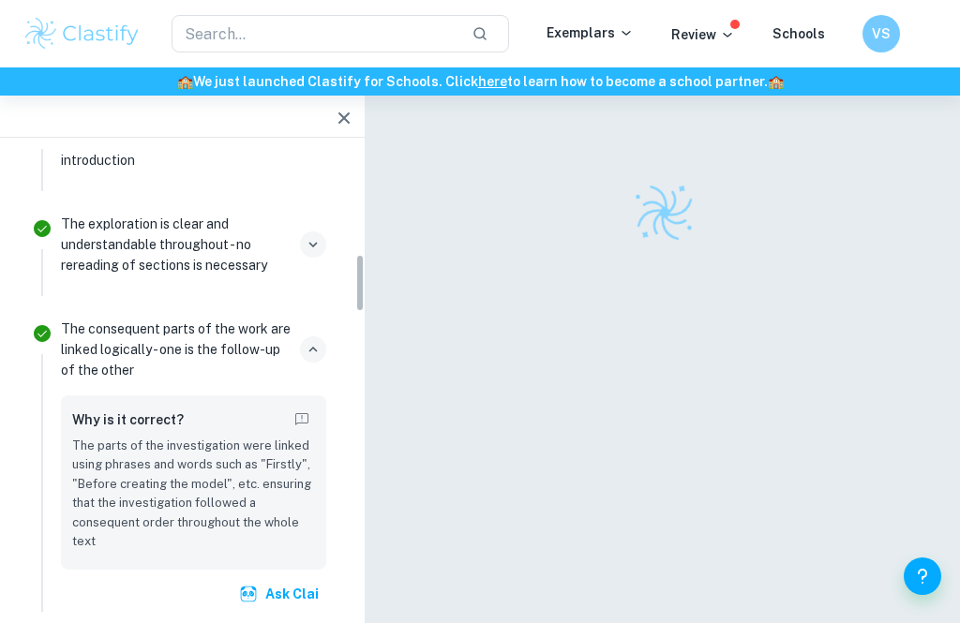 The height and width of the screenshot is (623, 960). What do you see at coordinates (176, 350) in the screenshot?
I see `p: The consequent parts of the work are linked logically - one is the follow-up of the other` at bounding box center [176, 350].